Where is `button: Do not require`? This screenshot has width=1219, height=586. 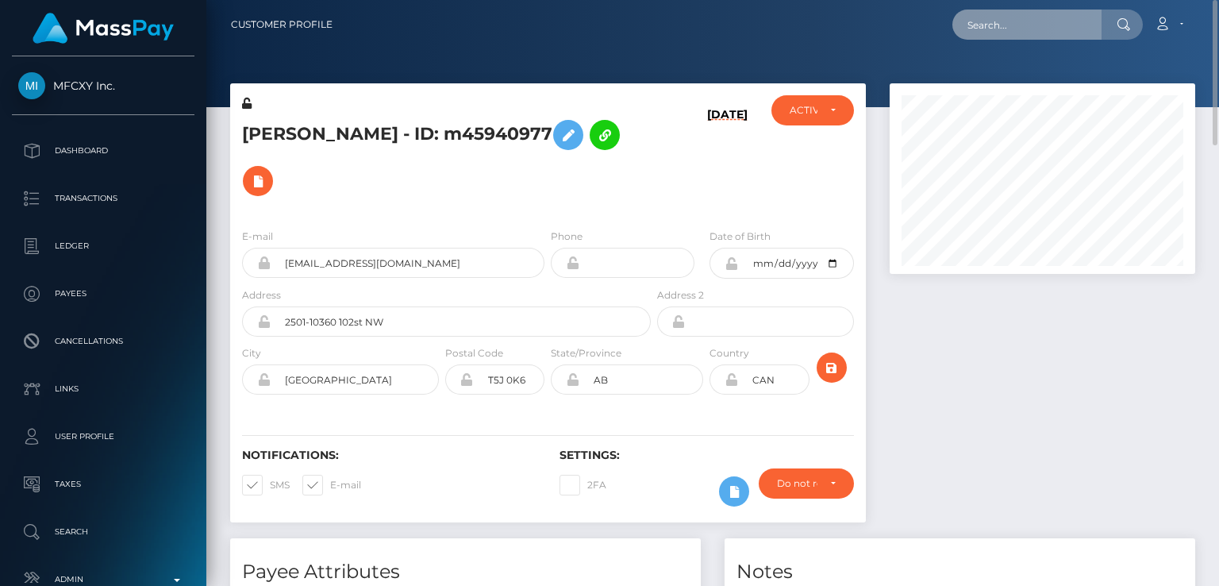
button: Do not require is located at coordinates (806, 483).